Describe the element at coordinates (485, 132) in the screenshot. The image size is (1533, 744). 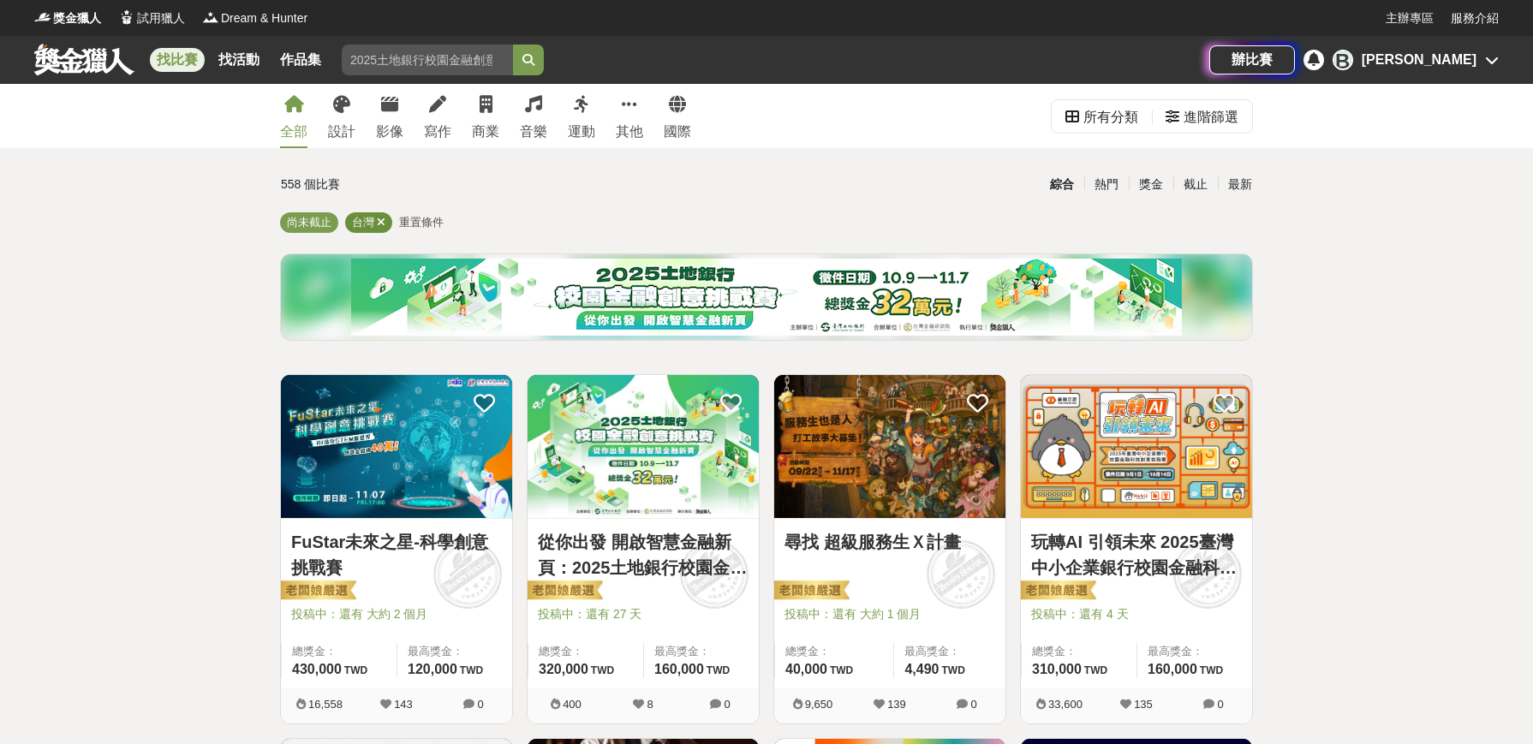
I see `div: 商業` at that location.